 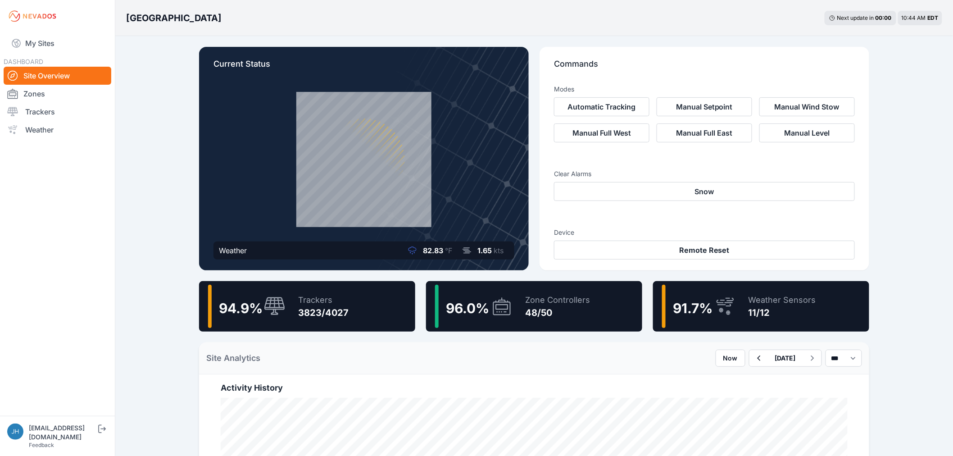 What do you see at coordinates (534, 388) in the screenshot?
I see `h2: Activity History` at bounding box center [534, 388].